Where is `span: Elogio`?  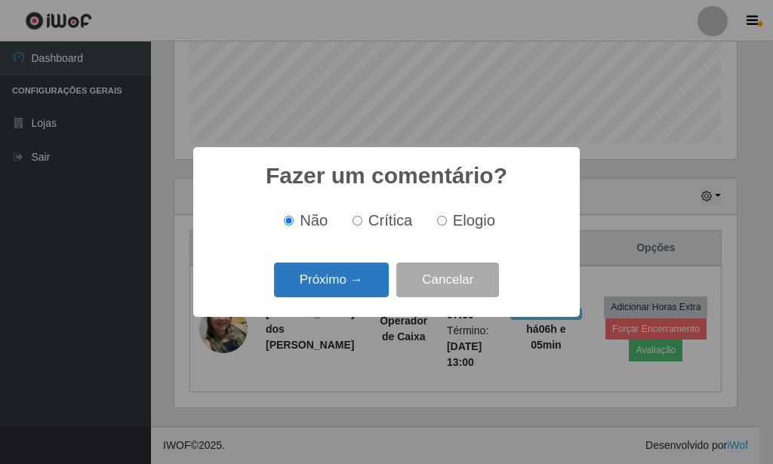
span: Elogio is located at coordinates (474, 220).